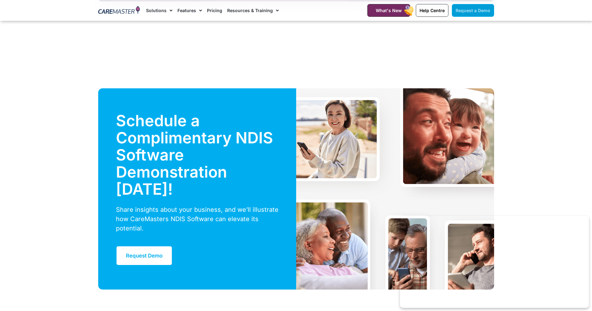 This screenshot has height=311, width=592. What do you see at coordinates (389, 10) in the screenshot?
I see `span: What's New` at bounding box center [389, 10].